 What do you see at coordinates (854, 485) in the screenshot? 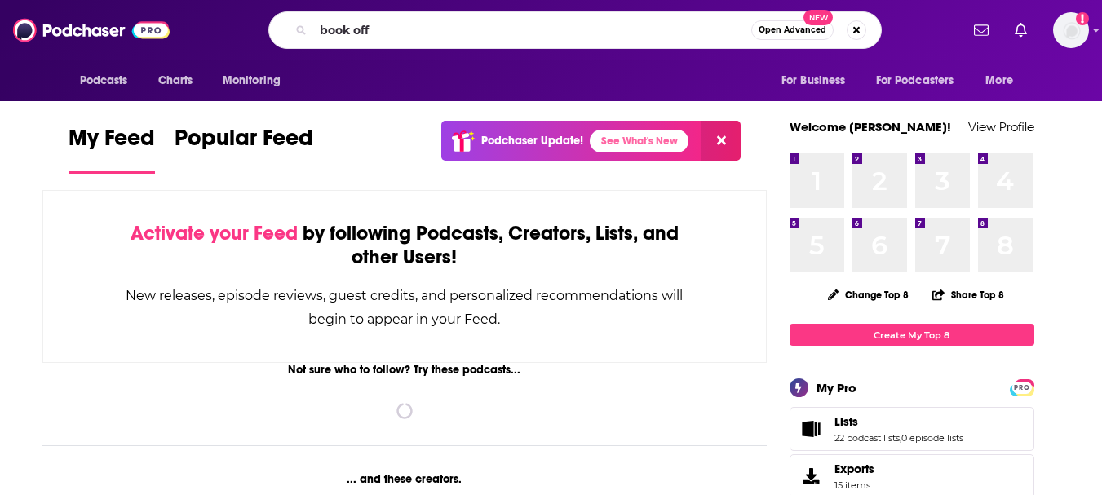
I see `span: 15 items` at bounding box center [854, 485].